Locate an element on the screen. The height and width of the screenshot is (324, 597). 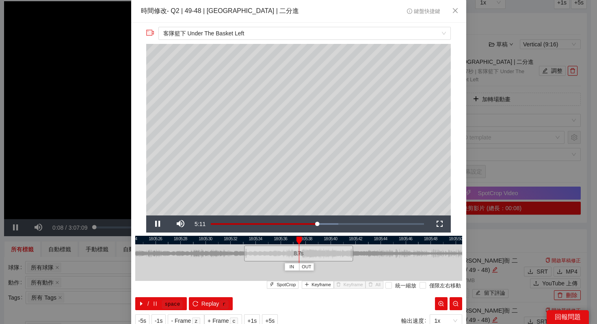
span: IN is located at coordinates (292, 267).